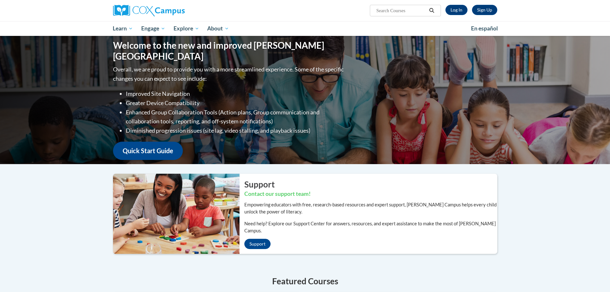 The width and height of the screenshot is (610, 292). Describe the element at coordinates (371, 194) in the screenshot. I see `h3: Contact our support team!` at that location.